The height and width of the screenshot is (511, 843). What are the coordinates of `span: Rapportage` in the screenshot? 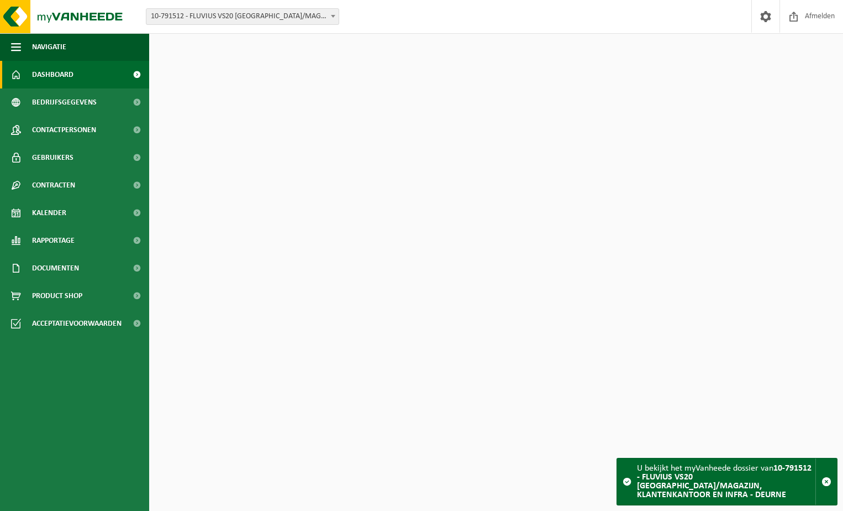 It's located at (53, 240).